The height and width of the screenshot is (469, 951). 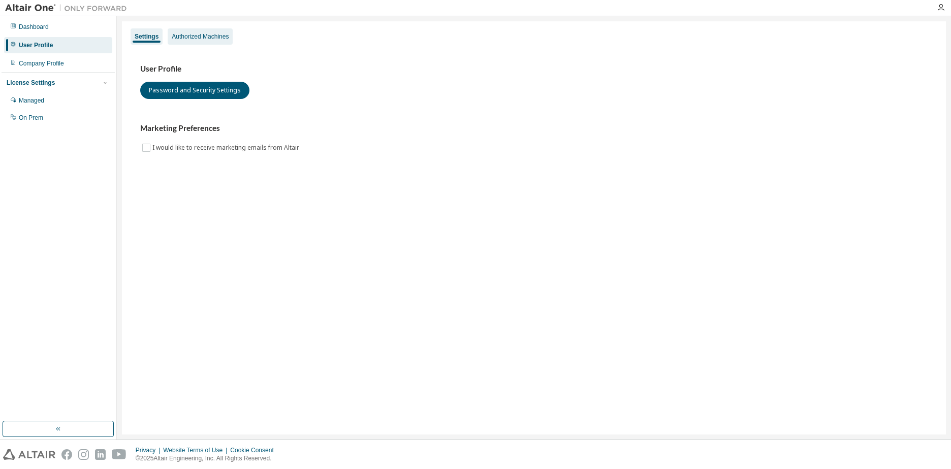 I want to click on div: Dashboard, so click(x=34, y=27).